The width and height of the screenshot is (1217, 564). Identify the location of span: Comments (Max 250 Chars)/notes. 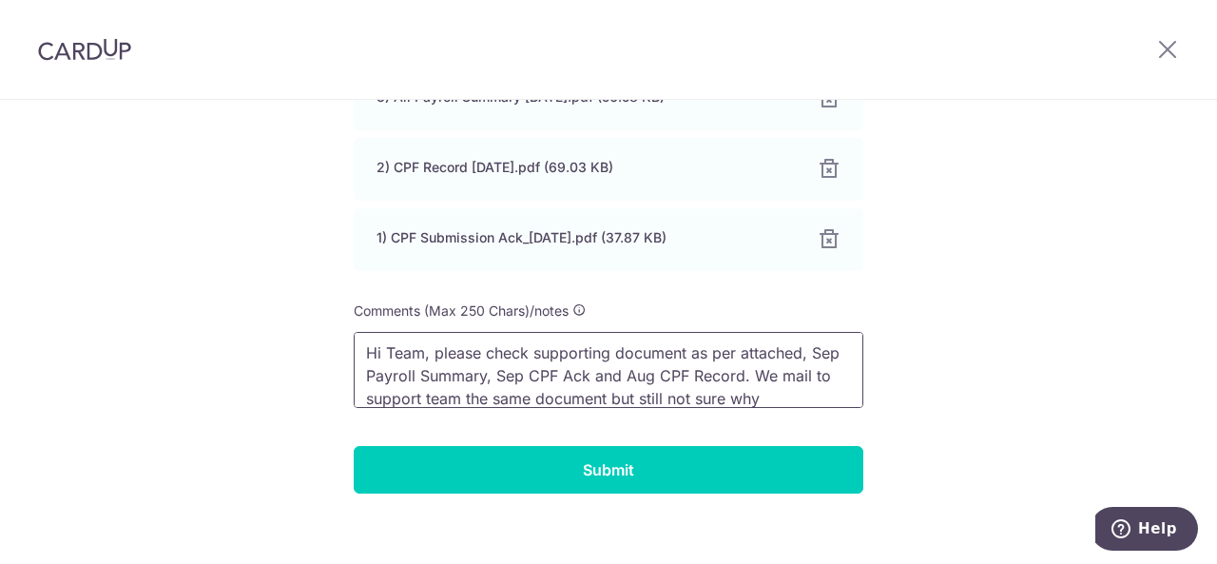
(461, 310).